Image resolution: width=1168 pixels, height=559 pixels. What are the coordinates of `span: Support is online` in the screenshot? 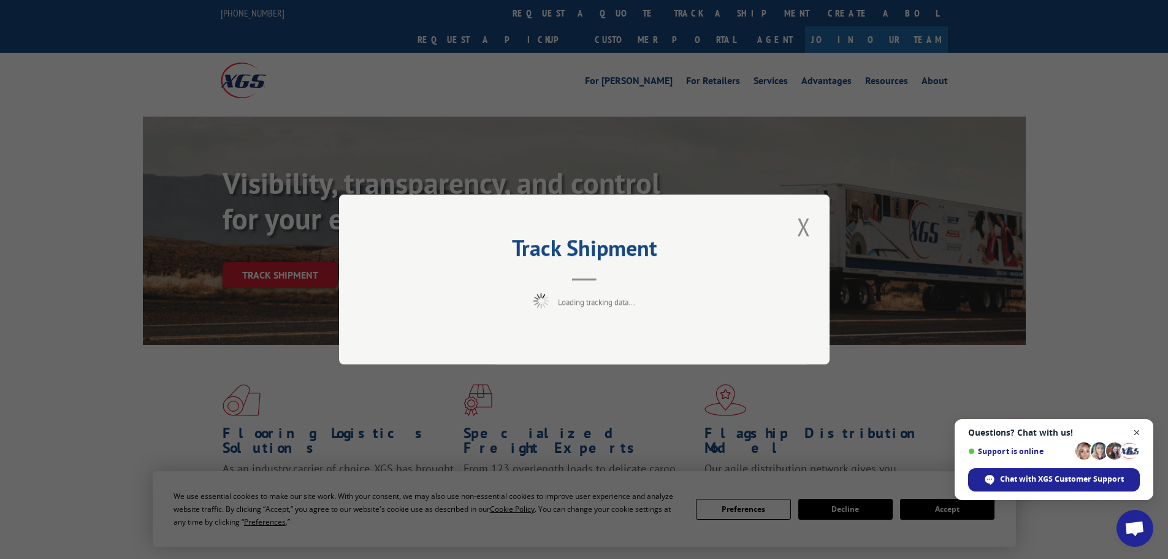 It's located at (1020, 451).